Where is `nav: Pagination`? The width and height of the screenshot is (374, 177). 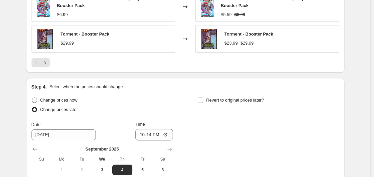 nav: Pagination is located at coordinates (41, 63).